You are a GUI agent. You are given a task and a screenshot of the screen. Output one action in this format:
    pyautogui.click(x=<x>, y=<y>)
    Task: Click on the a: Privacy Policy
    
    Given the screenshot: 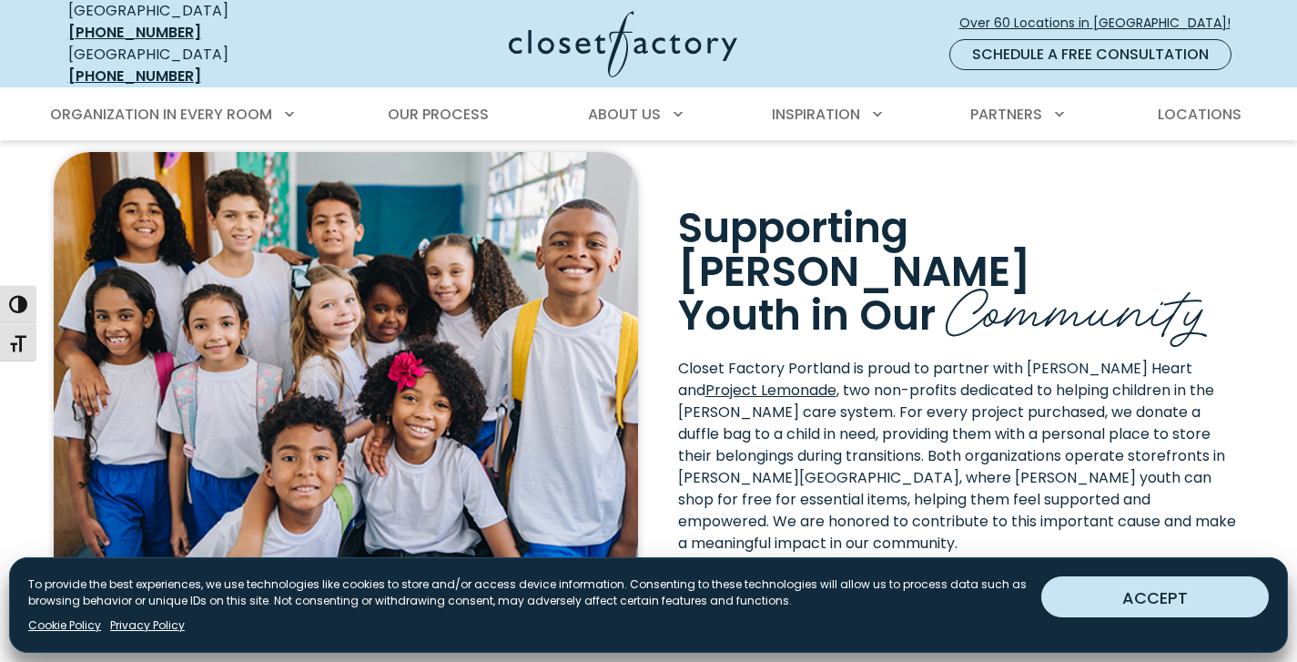 What is the action you would take?
    pyautogui.click(x=147, y=625)
    